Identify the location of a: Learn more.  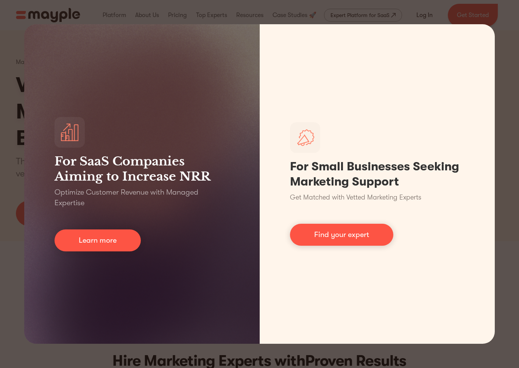
(98, 240).